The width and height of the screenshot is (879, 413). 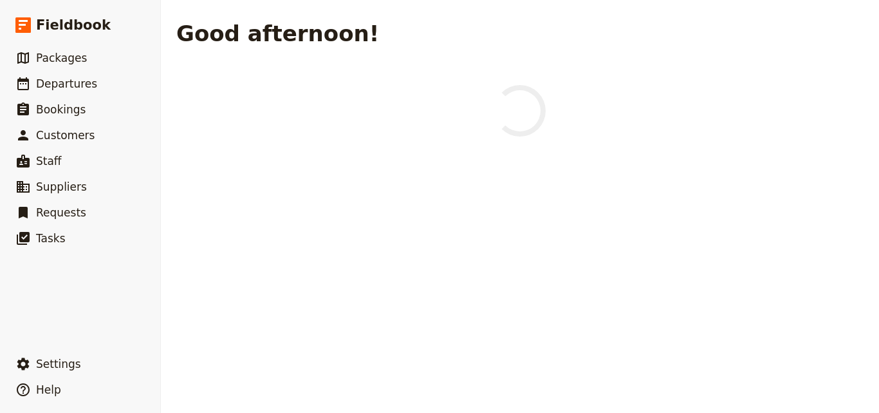 What do you see at coordinates (61, 212) in the screenshot?
I see `span: Requests` at bounding box center [61, 212].